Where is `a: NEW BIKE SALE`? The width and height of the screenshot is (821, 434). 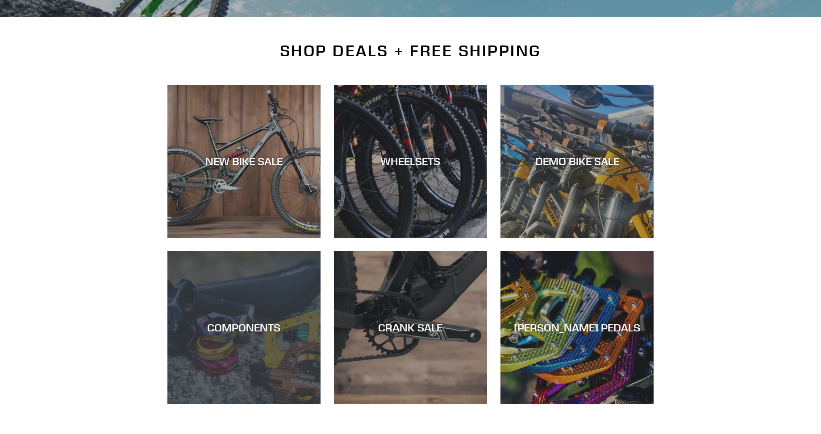 a: NEW BIKE SALE is located at coordinates (244, 161).